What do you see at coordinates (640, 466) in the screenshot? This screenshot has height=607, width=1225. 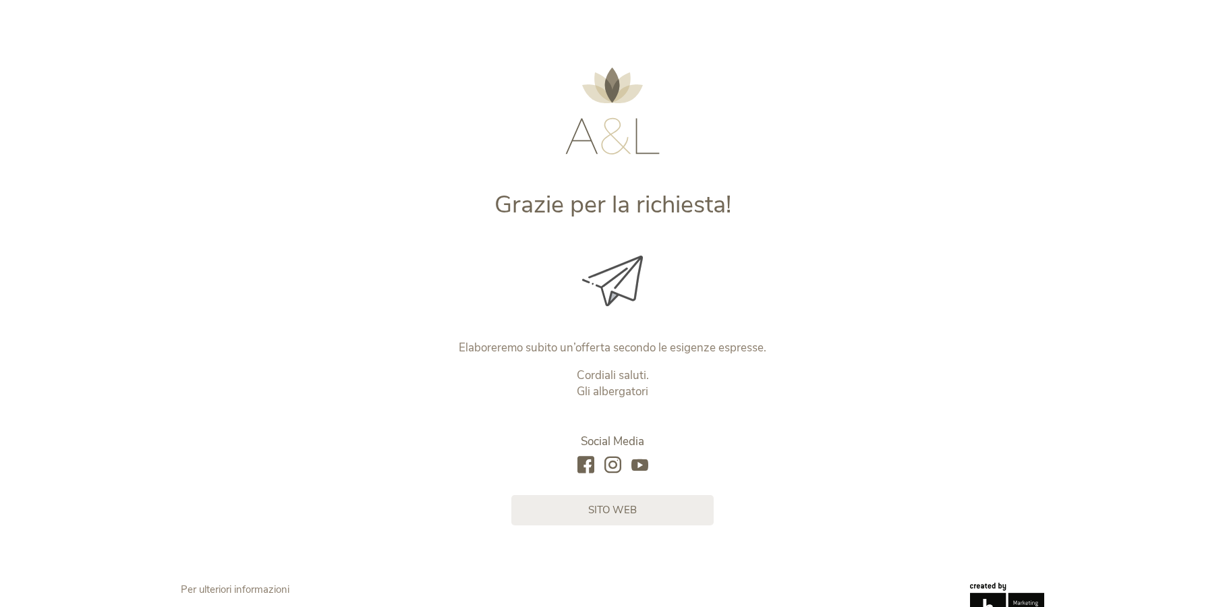 I see `a: youtube` at bounding box center [640, 466].